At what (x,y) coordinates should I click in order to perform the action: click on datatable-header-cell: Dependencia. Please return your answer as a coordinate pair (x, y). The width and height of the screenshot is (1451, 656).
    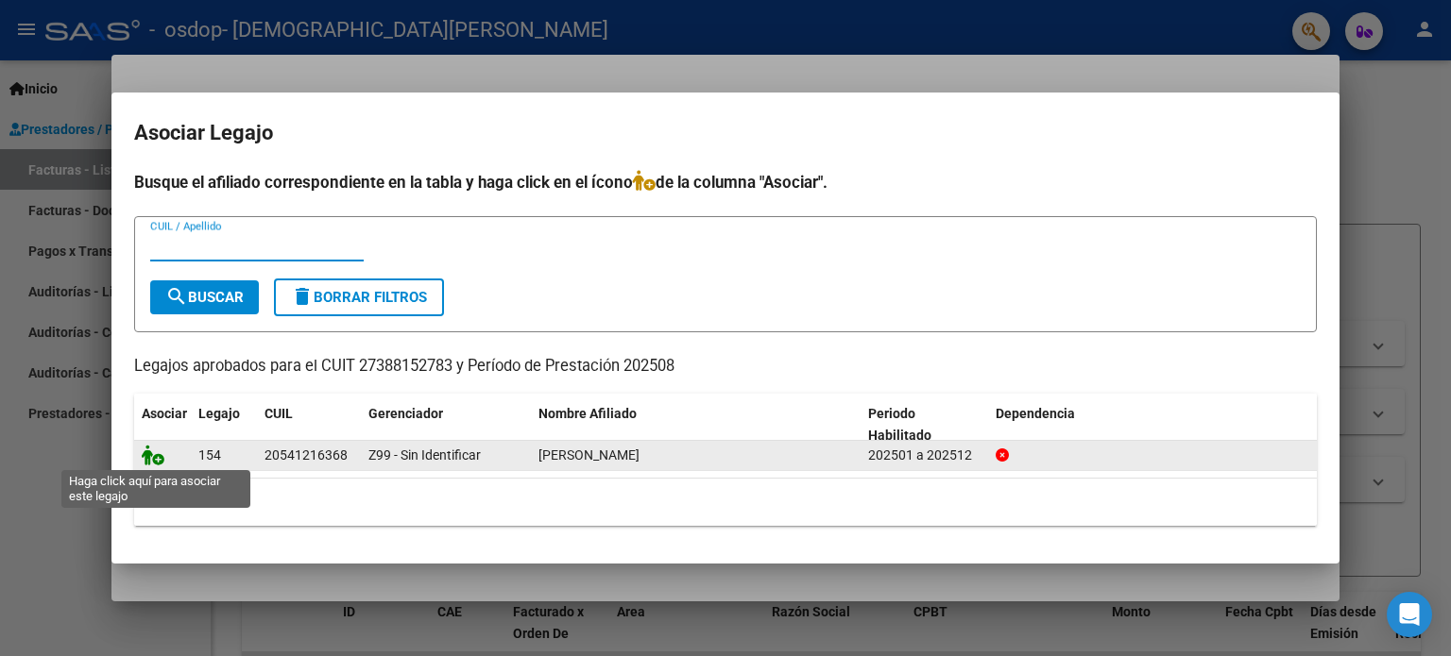
    Looking at the image, I should click on (1152, 425).